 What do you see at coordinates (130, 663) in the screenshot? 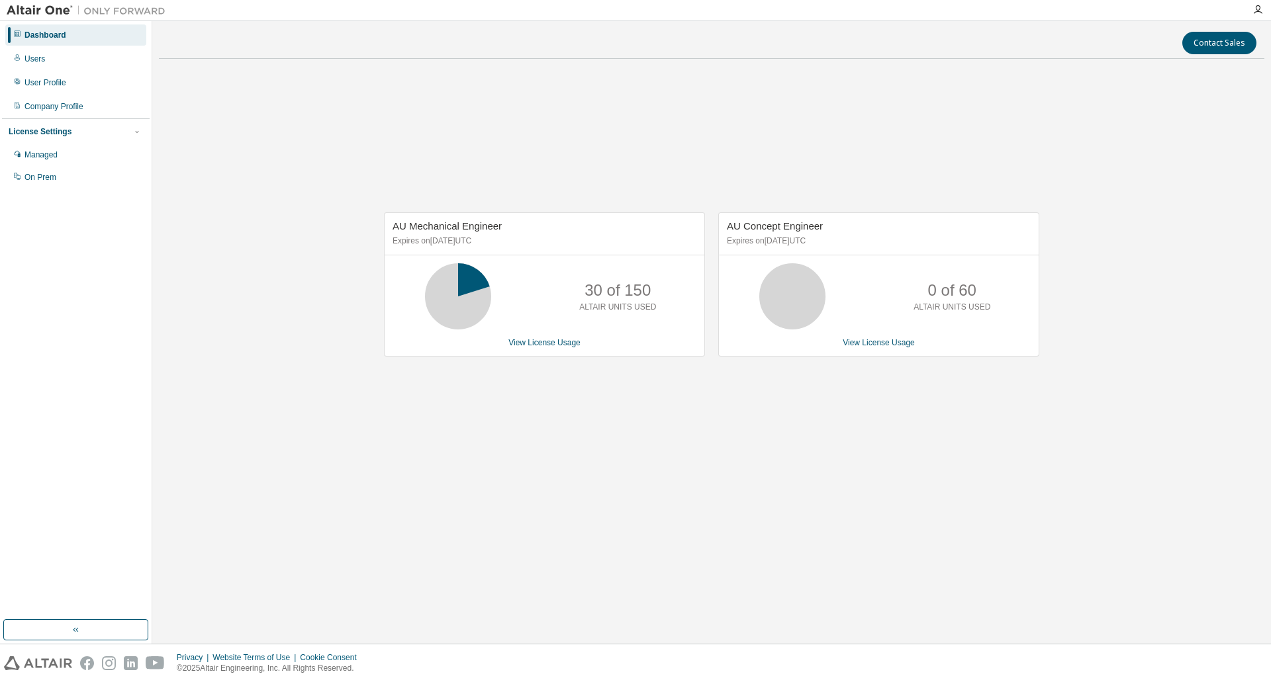
I see `img: linkedin.svg` at bounding box center [130, 663].